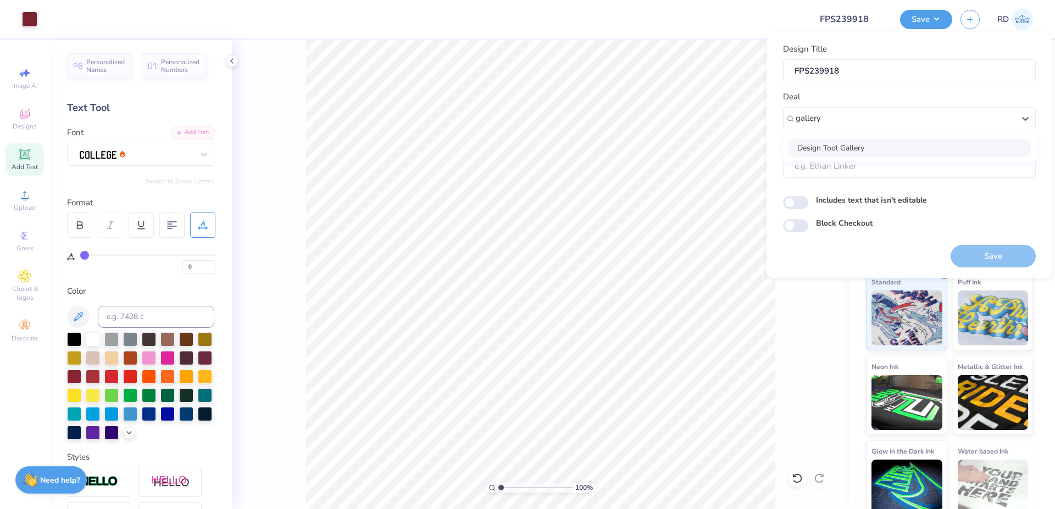 The width and height of the screenshot is (1055, 509). I want to click on span: RD, so click(1003, 19).